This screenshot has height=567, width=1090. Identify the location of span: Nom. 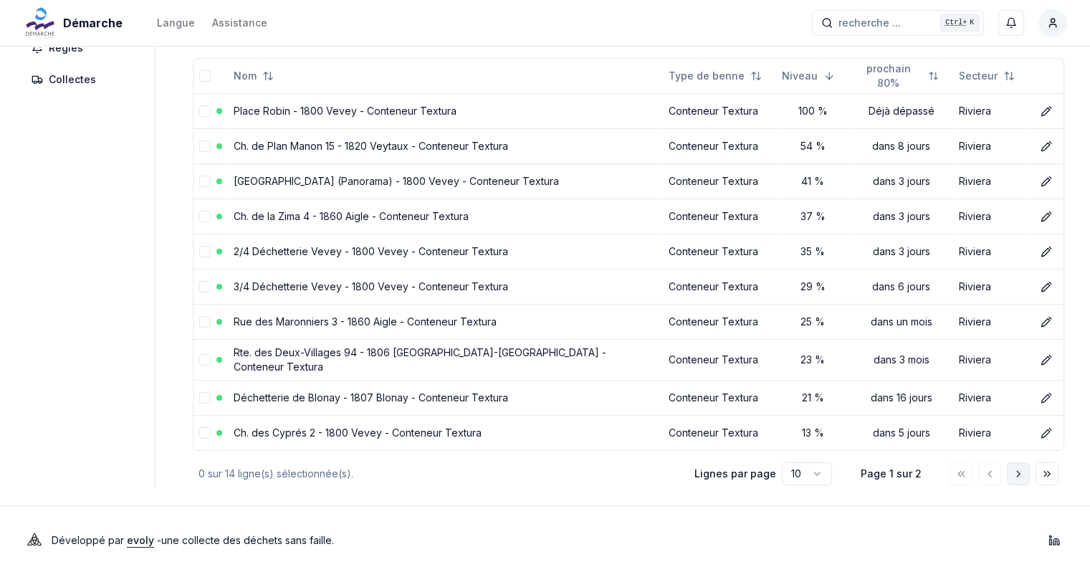
(245, 76).